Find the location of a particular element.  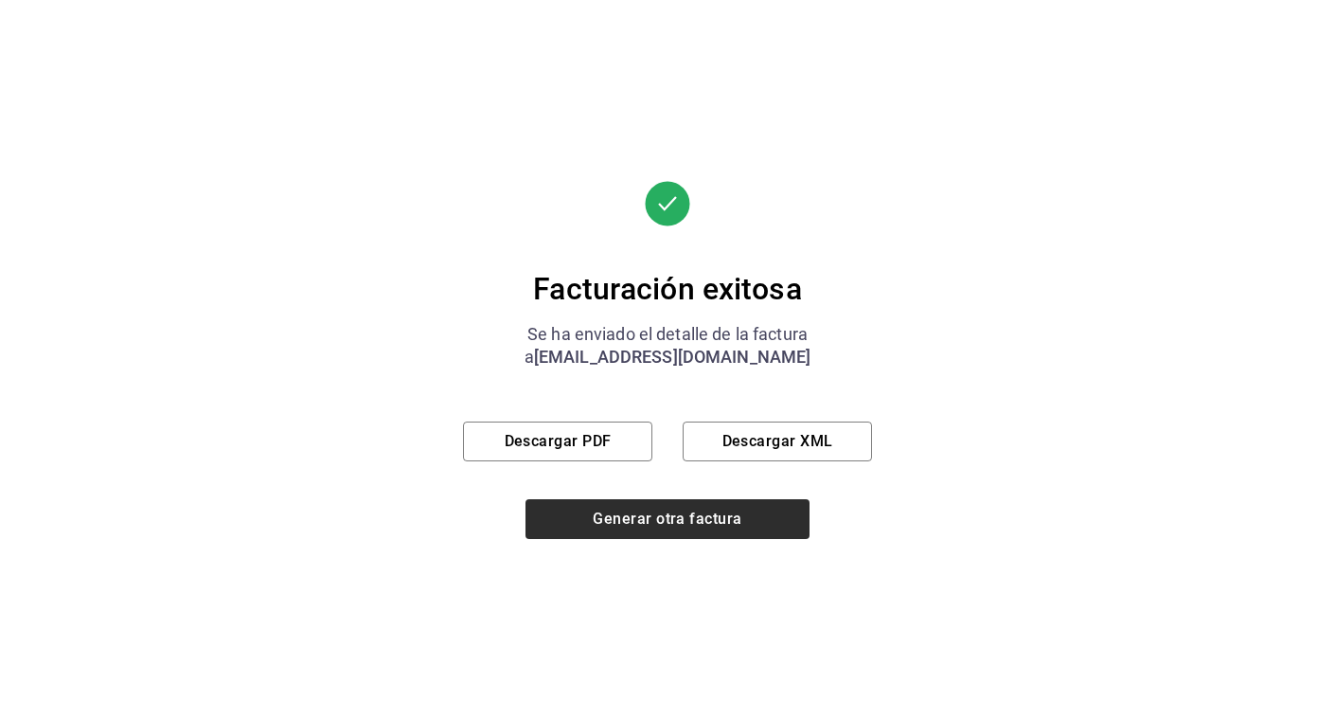

button: Generar otra factura is located at coordinates (667, 519).